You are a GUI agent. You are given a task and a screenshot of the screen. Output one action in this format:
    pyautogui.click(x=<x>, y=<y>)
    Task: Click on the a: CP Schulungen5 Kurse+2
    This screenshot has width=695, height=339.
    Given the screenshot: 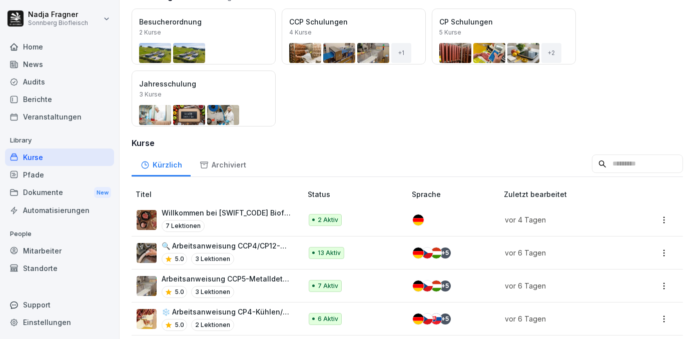 What is the action you would take?
    pyautogui.click(x=504, y=37)
    